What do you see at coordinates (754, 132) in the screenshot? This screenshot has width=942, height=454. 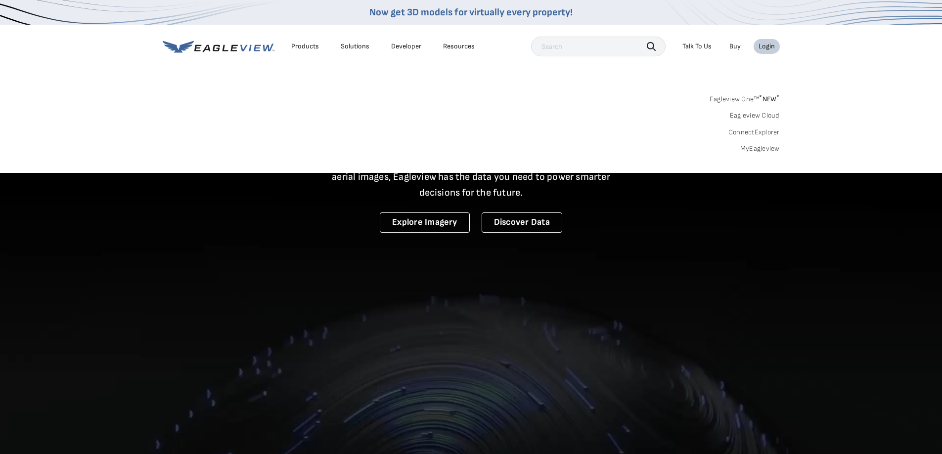 I see `a: ConnectExplorer` at bounding box center [754, 132].